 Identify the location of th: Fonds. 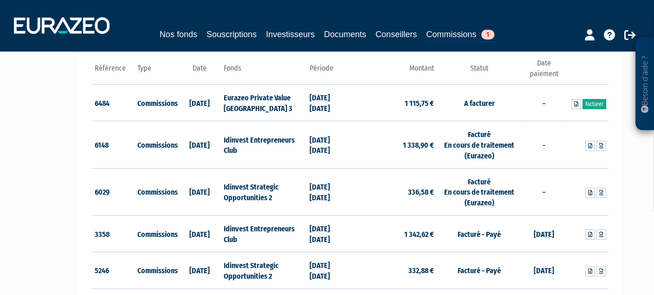
(264, 71).